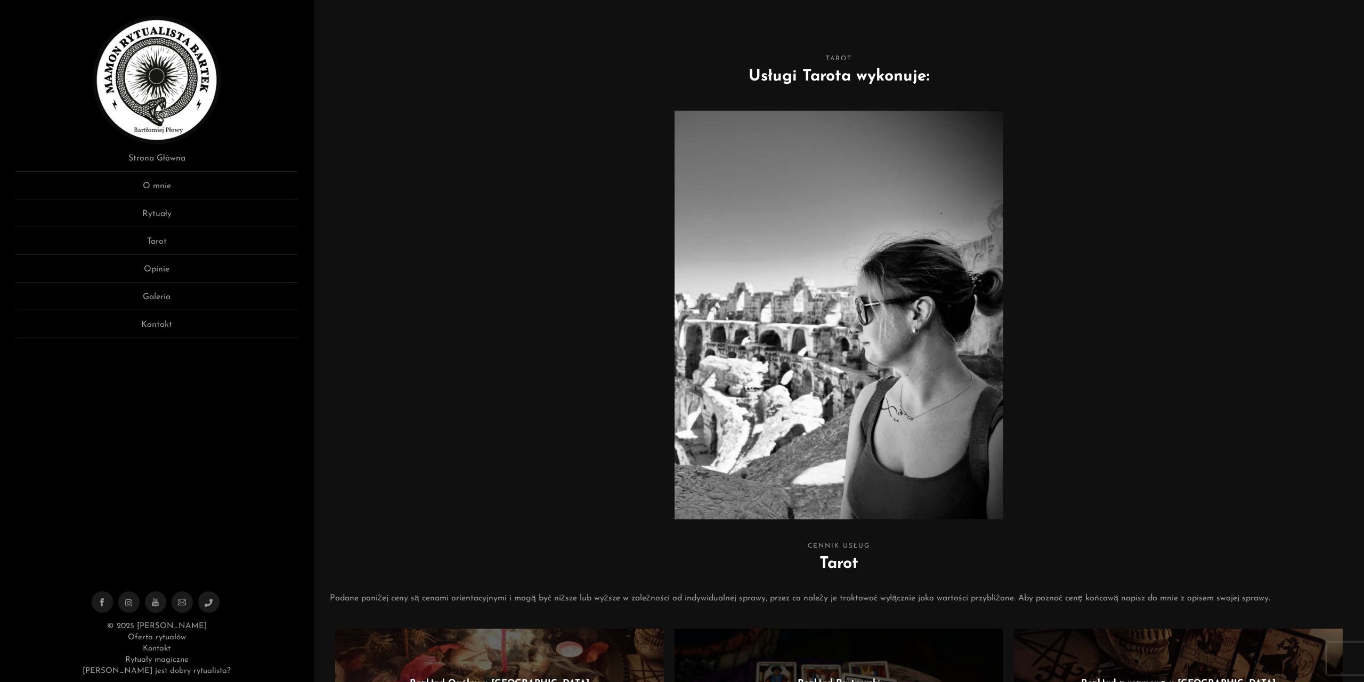  Describe the element at coordinates (157, 637) in the screenshot. I see `a: Oferta rytuałów` at that location.